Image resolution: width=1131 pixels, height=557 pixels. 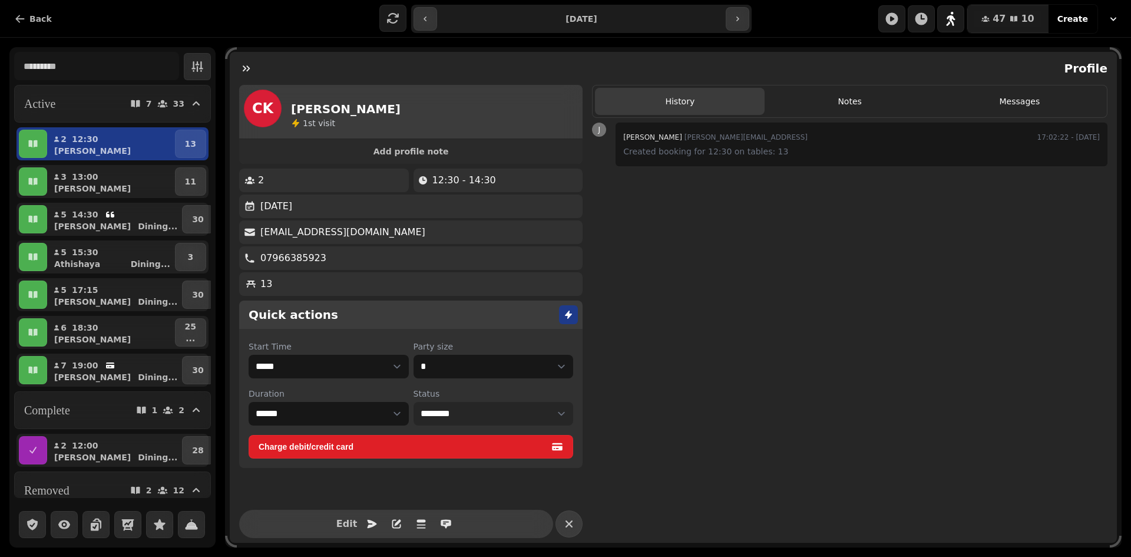 What do you see at coordinates (47, 410) in the screenshot?
I see `h2: Complete` at bounding box center [47, 410].